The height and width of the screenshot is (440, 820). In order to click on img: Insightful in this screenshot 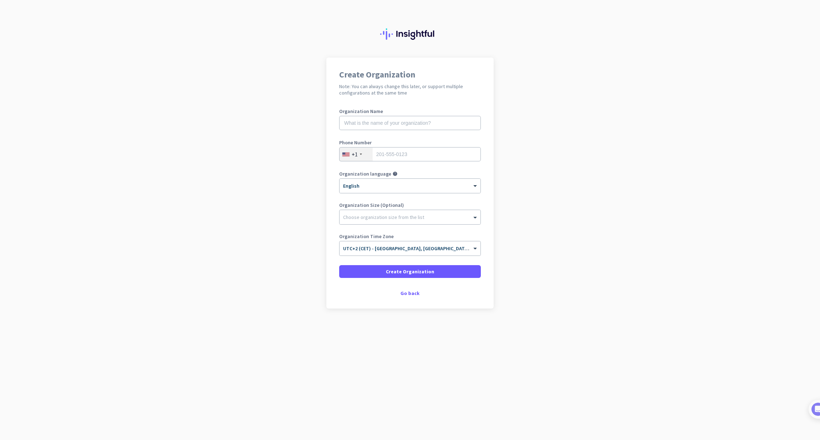, I will do `click(410, 34)`.